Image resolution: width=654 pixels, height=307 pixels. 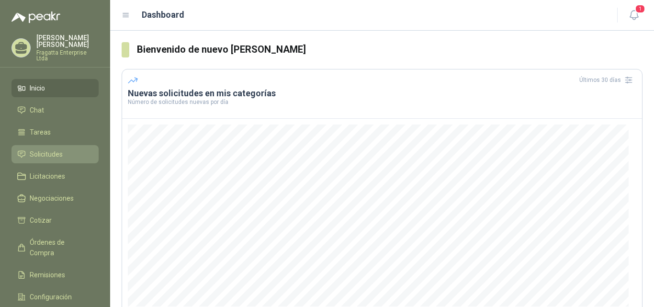 I want to click on a: Cotizar, so click(x=55, y=220).